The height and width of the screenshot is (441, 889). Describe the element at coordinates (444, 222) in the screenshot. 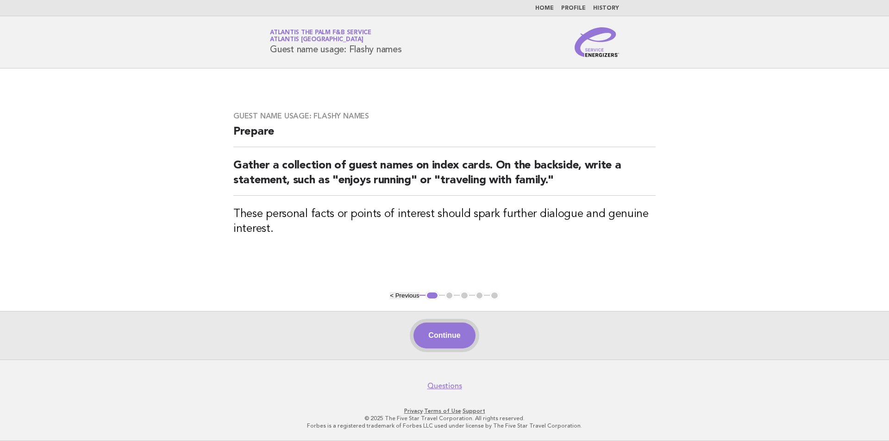

I see `h3: These personal facts or points of interest should spark further dialogue and genuine interest.` at that location.